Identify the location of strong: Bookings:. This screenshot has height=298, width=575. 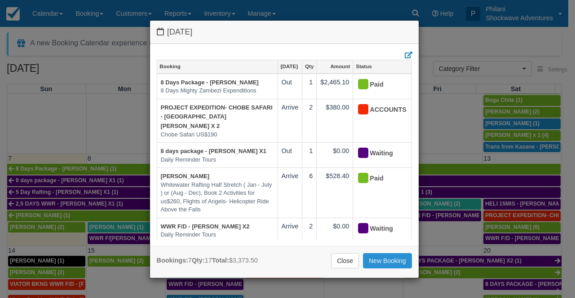
(172, 260).